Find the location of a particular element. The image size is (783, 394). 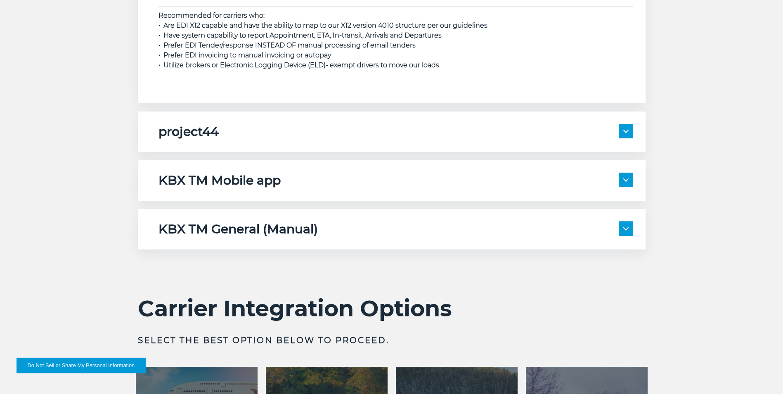

span: • Have system capability to report Appointment, ETA, In-transit, Arrivals and Departures is located at coordinates (300, 35).